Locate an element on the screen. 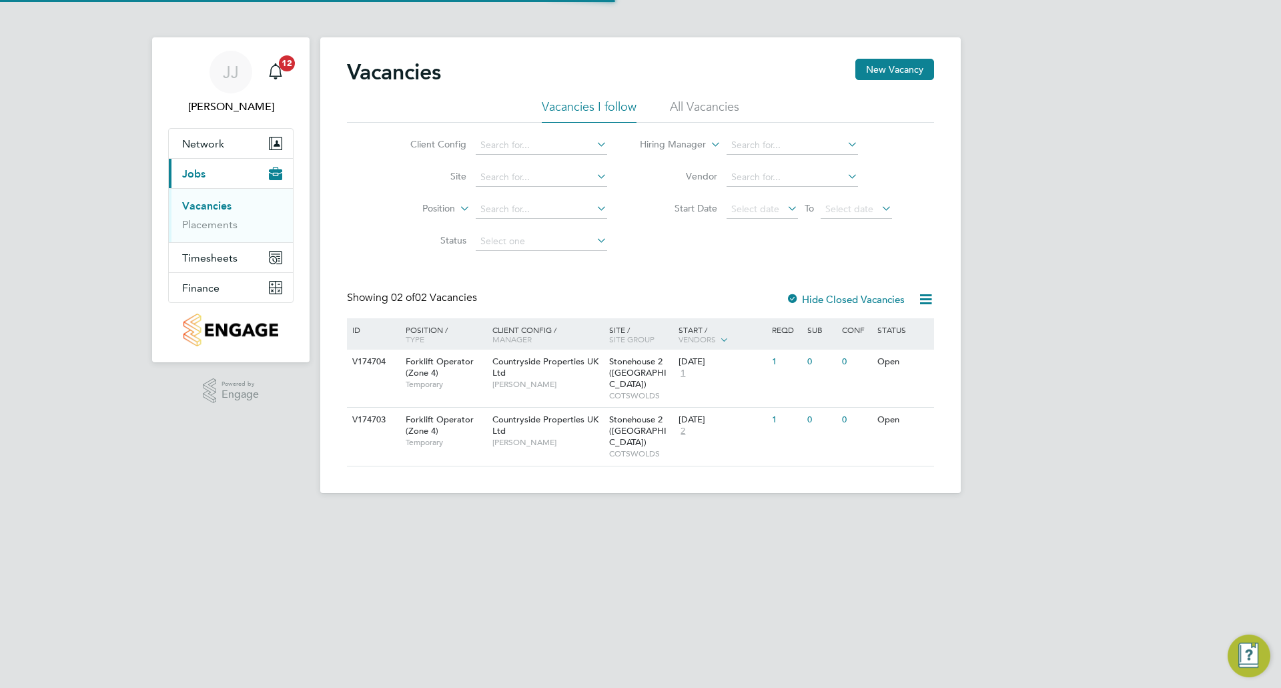 Image resolution: width=1281 pixels, height=688 pixels. a: Go to home page is located at coordinates (231, 330).